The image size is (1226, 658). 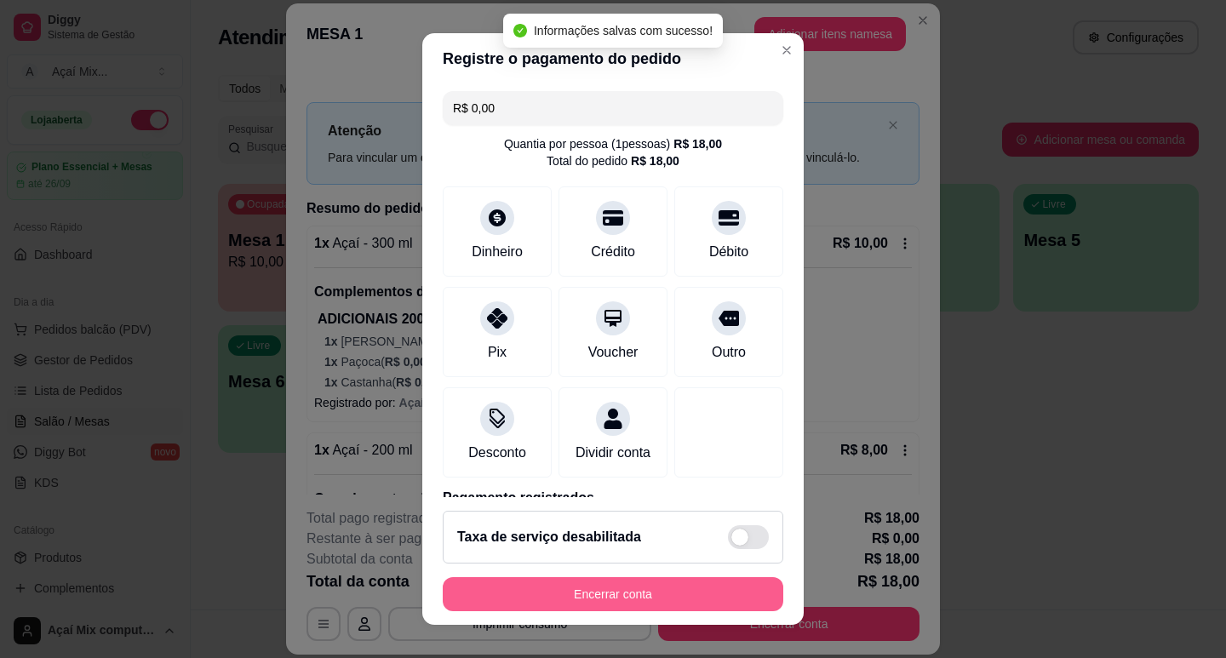 I want to click on p: Pagamento registrados, so click(x=613, y=498).